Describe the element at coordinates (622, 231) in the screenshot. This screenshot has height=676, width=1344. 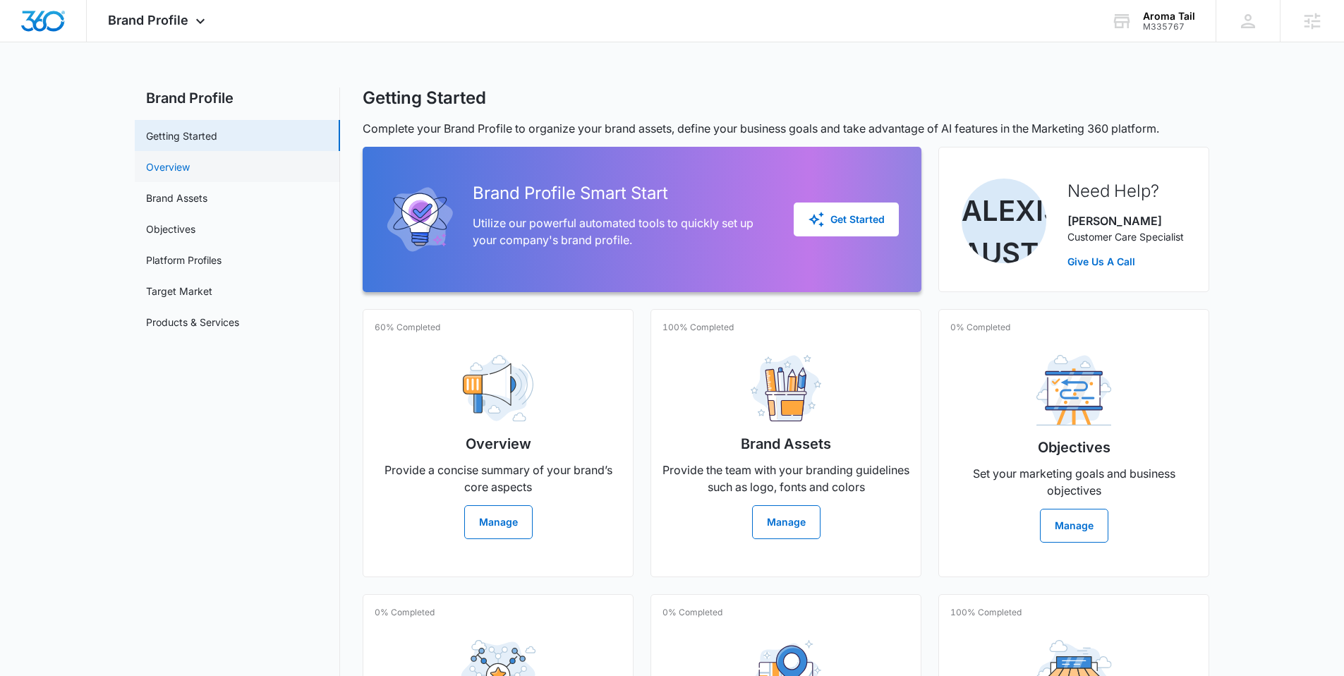
I see `p: Utilize our powerful automated tools to quickly set up your company's brand profile.` at that location.